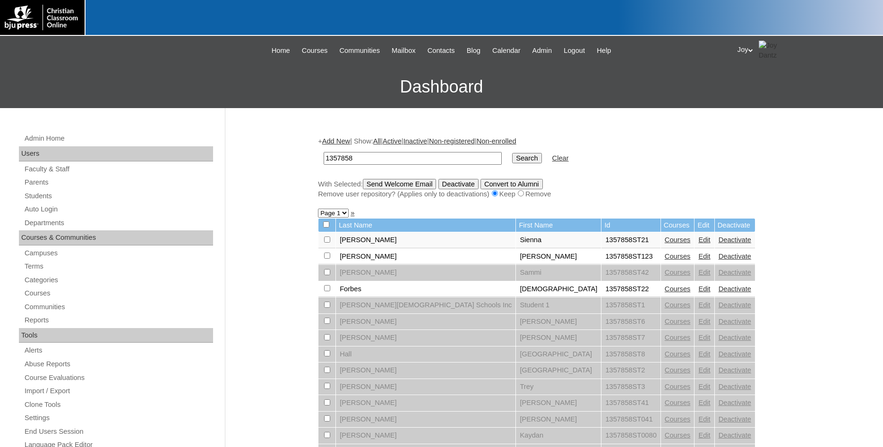 The width and height of the screenshot is (883, 447). I want to click on td: Student 1, so click(558, 306).